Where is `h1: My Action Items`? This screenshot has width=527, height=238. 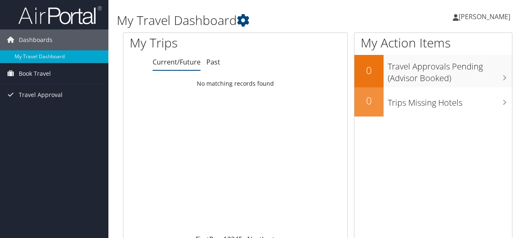
h1: My Action Items is located at coordinates (433, 43).